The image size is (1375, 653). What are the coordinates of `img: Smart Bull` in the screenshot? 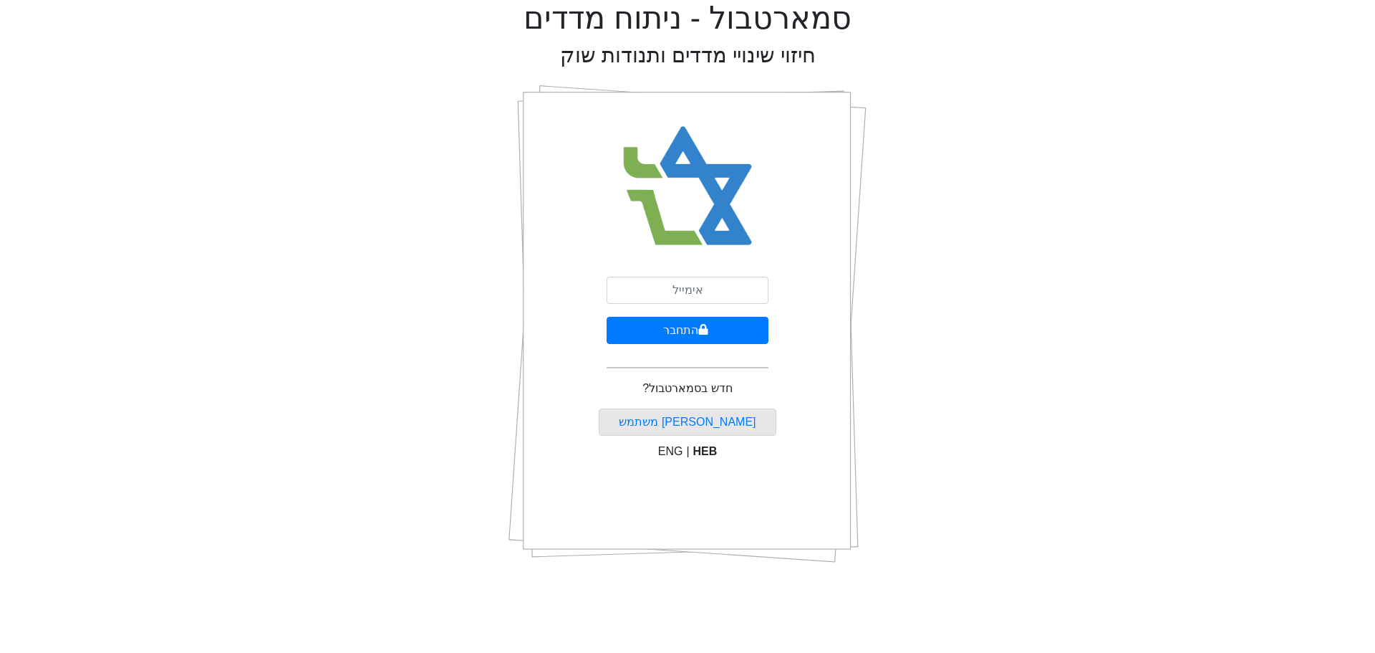 It's located at (688, 186).